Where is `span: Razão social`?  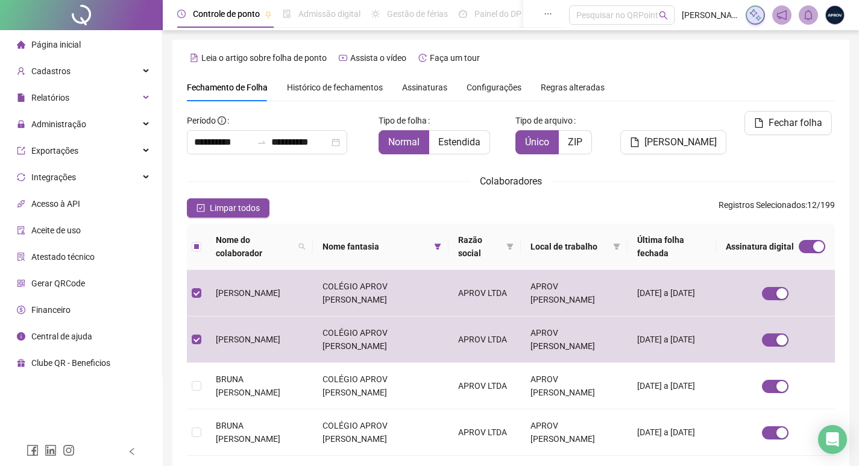
span: Razão social is located at coordinates (480, 247).